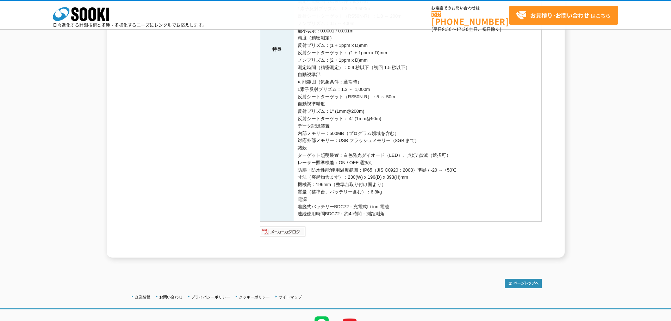 The height and width of the screenshot is (321, 671). Describe the element at coordinates (470, 8) in the screenshot. I see `span: お電話でのお問い合わせは` at that location.